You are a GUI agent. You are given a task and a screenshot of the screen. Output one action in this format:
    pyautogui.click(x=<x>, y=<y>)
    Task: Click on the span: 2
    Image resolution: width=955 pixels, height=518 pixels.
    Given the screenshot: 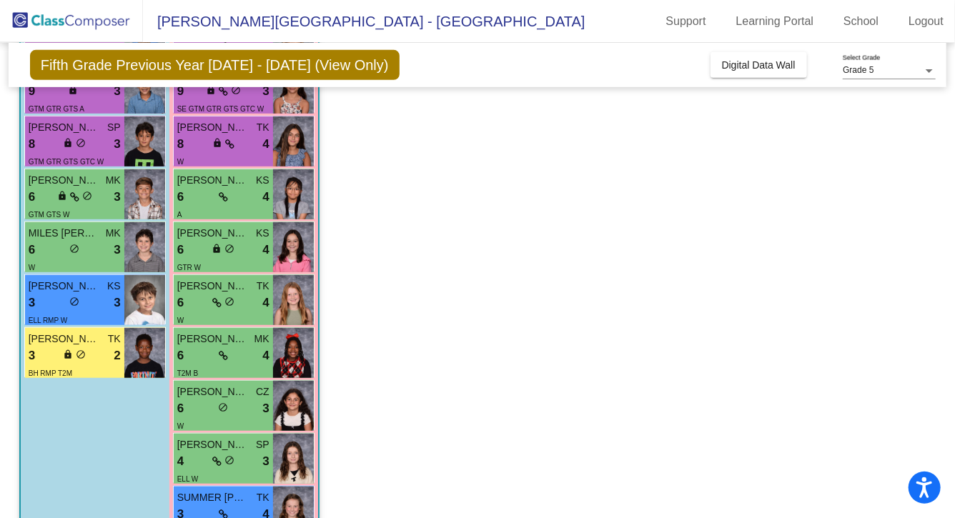 What is the action you would take?
    pyautogui.click(x=117, y=356)
    